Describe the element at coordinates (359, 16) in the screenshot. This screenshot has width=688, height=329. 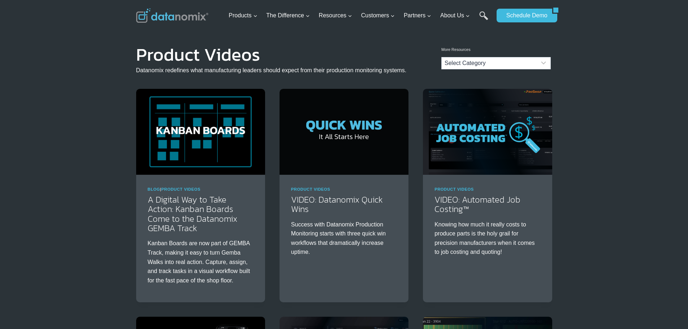
I see `nav: Primary Navigation` at that location.